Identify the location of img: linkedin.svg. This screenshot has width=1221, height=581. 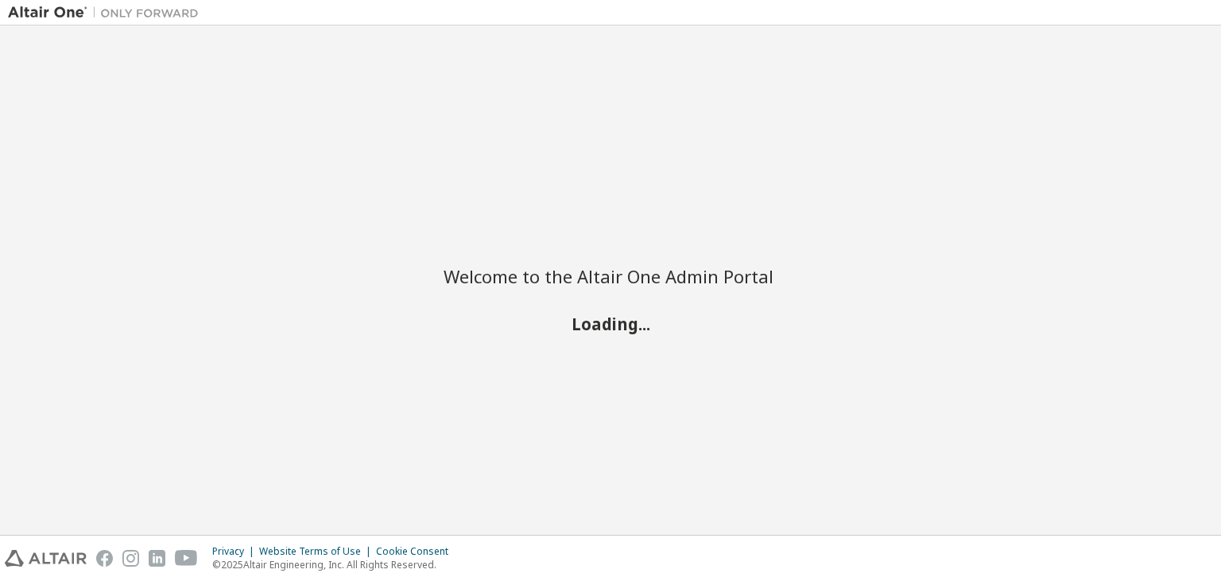
(157, 557).